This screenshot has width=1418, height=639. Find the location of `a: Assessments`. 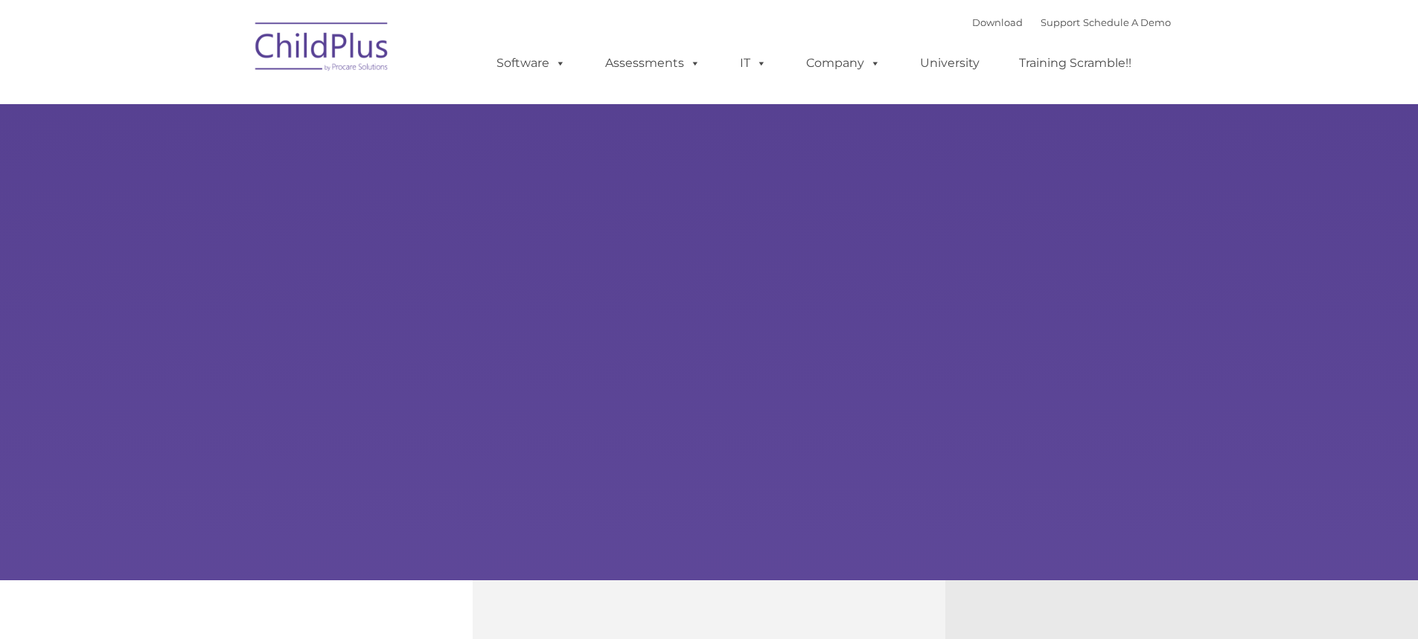

a: Assessments is located at coordinates (653, 63).